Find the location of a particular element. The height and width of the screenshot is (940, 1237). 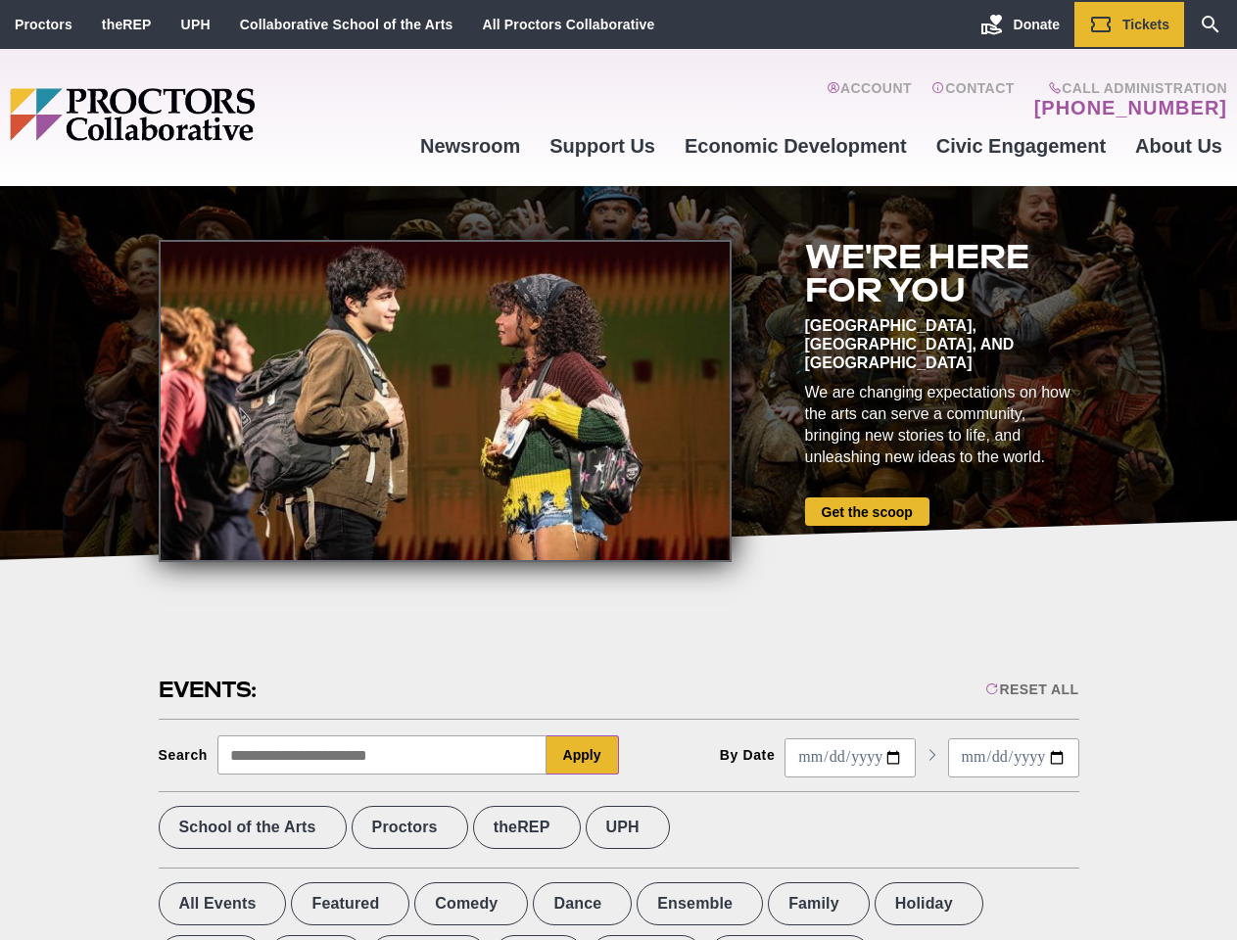

label: theREP is located at coordinates (527, 828).